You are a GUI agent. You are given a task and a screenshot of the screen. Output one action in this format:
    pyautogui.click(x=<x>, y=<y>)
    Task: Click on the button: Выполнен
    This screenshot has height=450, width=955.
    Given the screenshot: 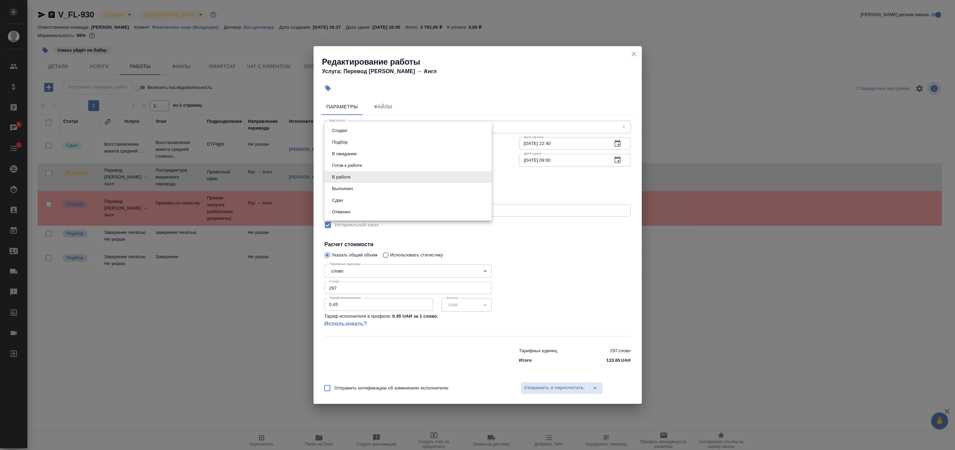 What is the action you would take?
    pyautogui.click(x=342, y=189)
    